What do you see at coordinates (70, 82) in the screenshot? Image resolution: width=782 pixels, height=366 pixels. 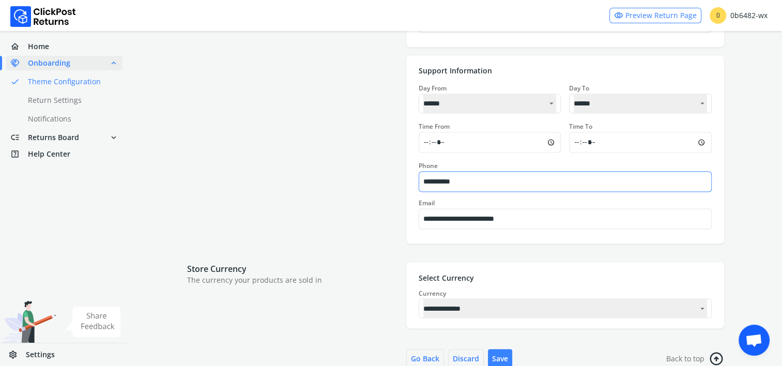 I see `a: doneTheme Configuration` at bounding box center [70, 82].